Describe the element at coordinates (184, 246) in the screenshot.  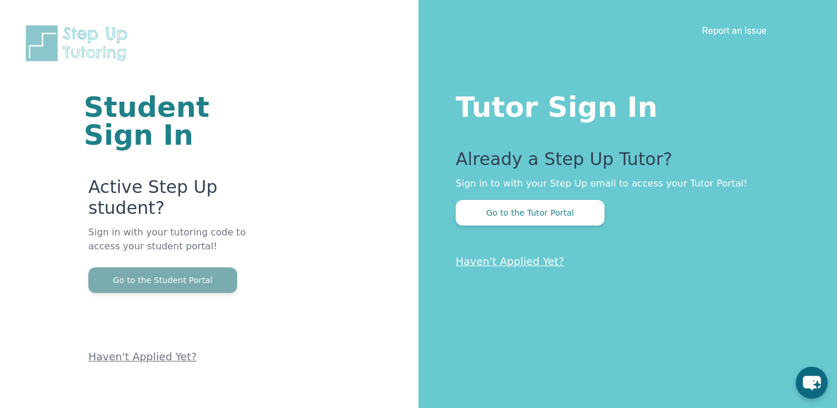
I see `p: Sign in with your tutoring code to access your student portal!` at that location.